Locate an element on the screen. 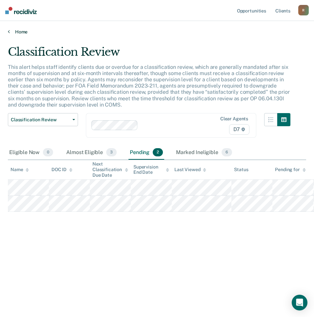  div: Pending for is located at coordinates (290, 169).